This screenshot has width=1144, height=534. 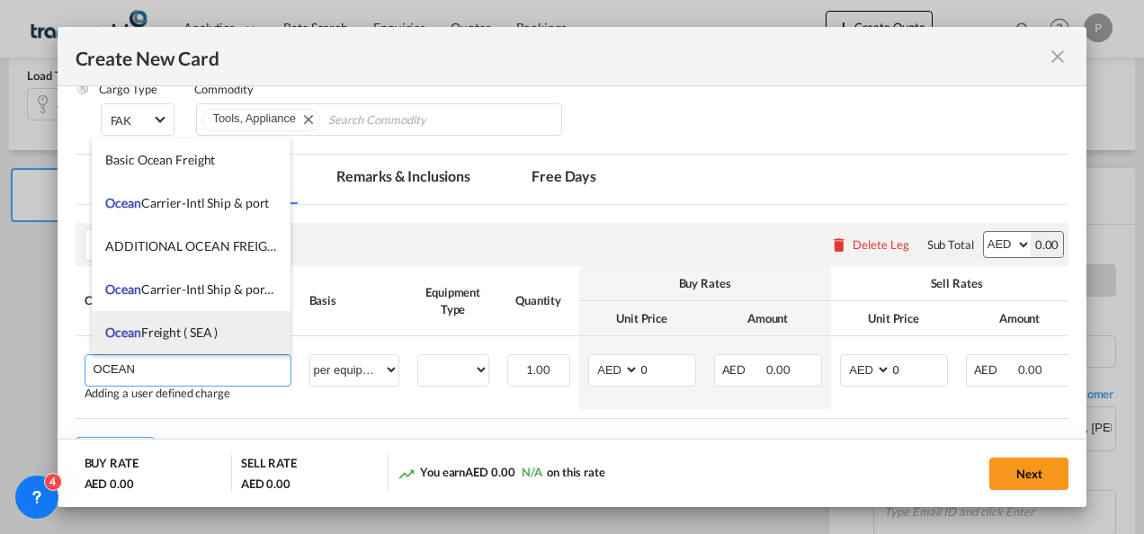 What do you see at coordinates (1058, 57) in the screenshot?
I see `md-icon: icon-close fg-AAA8AD m-0 pointer` at bounding box center [1058, 57].